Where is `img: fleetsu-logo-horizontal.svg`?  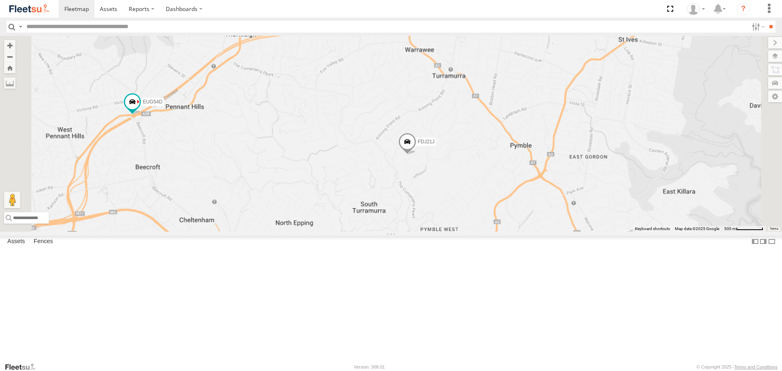
img: fleetsu-logo-horizontal.svg is located at coordinates (29, 9).